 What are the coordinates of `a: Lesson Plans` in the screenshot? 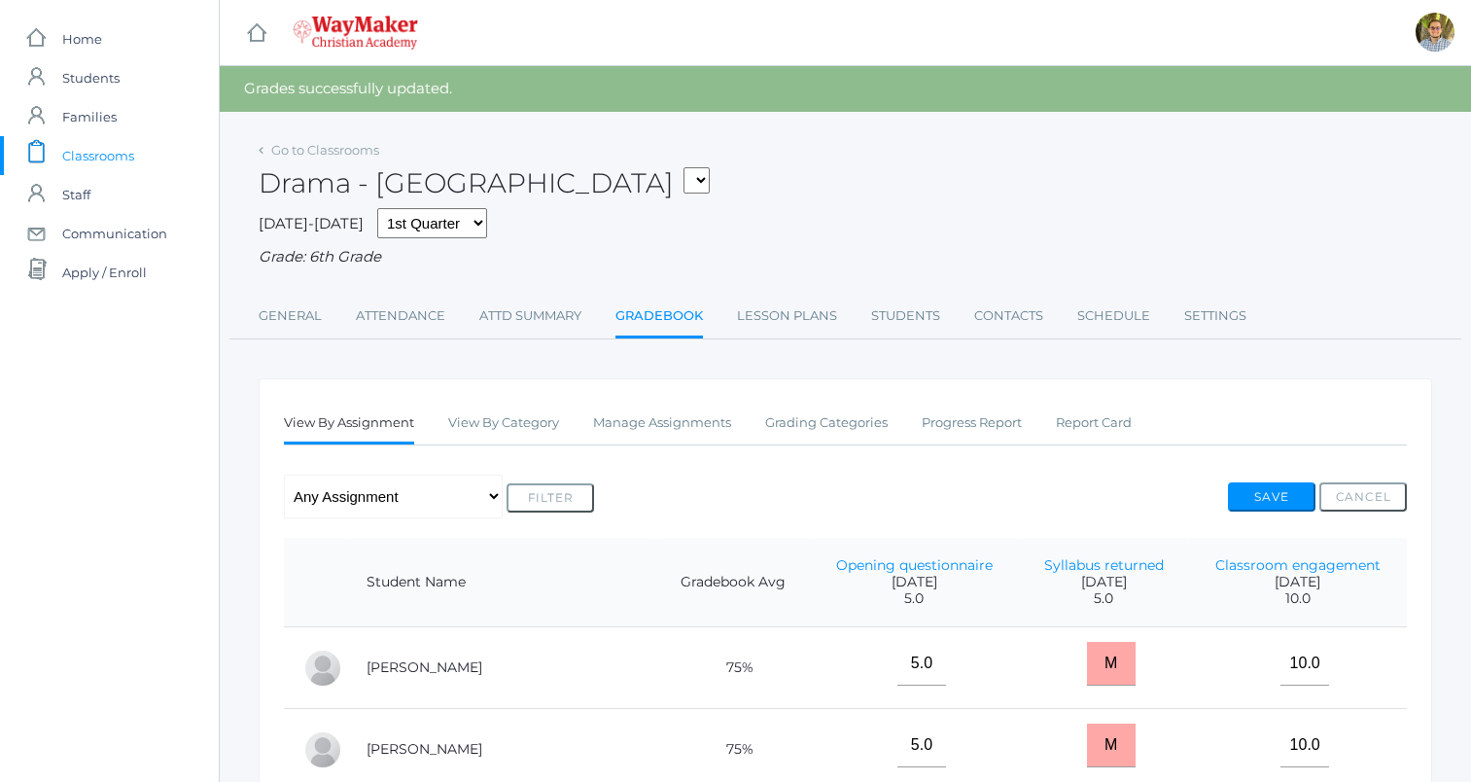 It's located at (787, 316).